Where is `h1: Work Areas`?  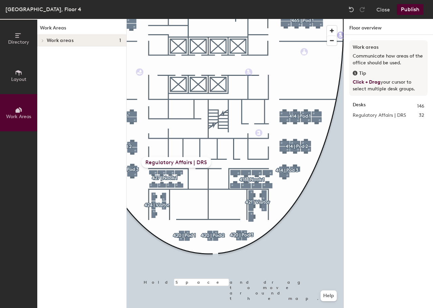 h1: Work Areas is located at coordinates (82, 29).